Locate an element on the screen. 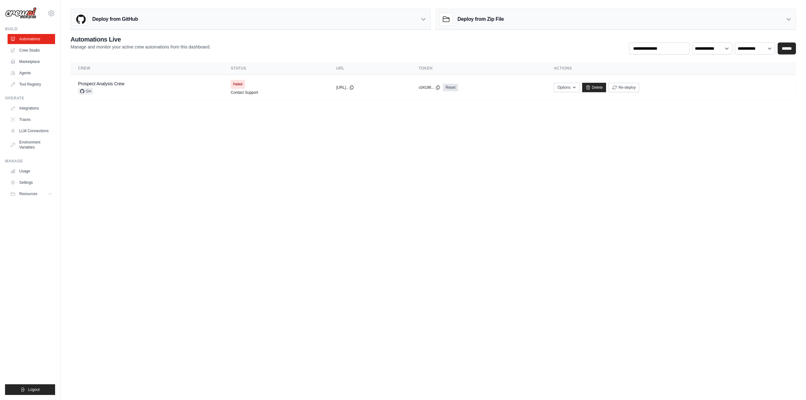 The width and height of the screenshot is (806, 400). a: Tool Registry is located at coordinates (31, 84).